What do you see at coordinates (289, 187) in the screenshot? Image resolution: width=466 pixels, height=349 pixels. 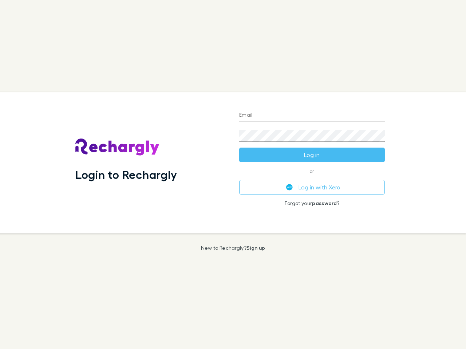 I see `img: Xero's logo` at bounding box center [289, 187].